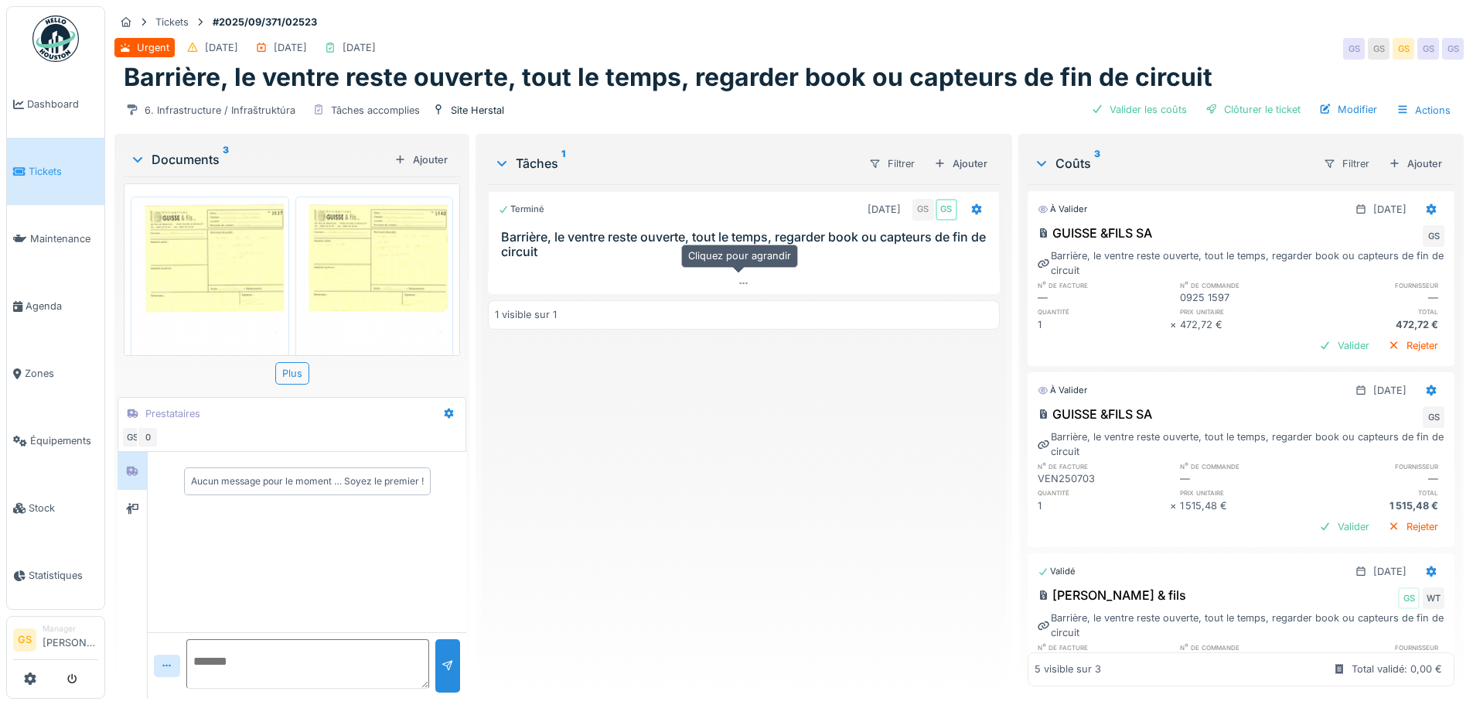  Describe the element at coordinates (70, 628) in the screenshot. I see `div: Manager` at that location.